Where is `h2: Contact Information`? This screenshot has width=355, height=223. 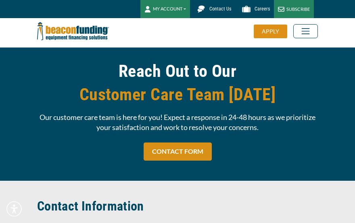
h2: Contact Information is located at coordinates (177, 206).